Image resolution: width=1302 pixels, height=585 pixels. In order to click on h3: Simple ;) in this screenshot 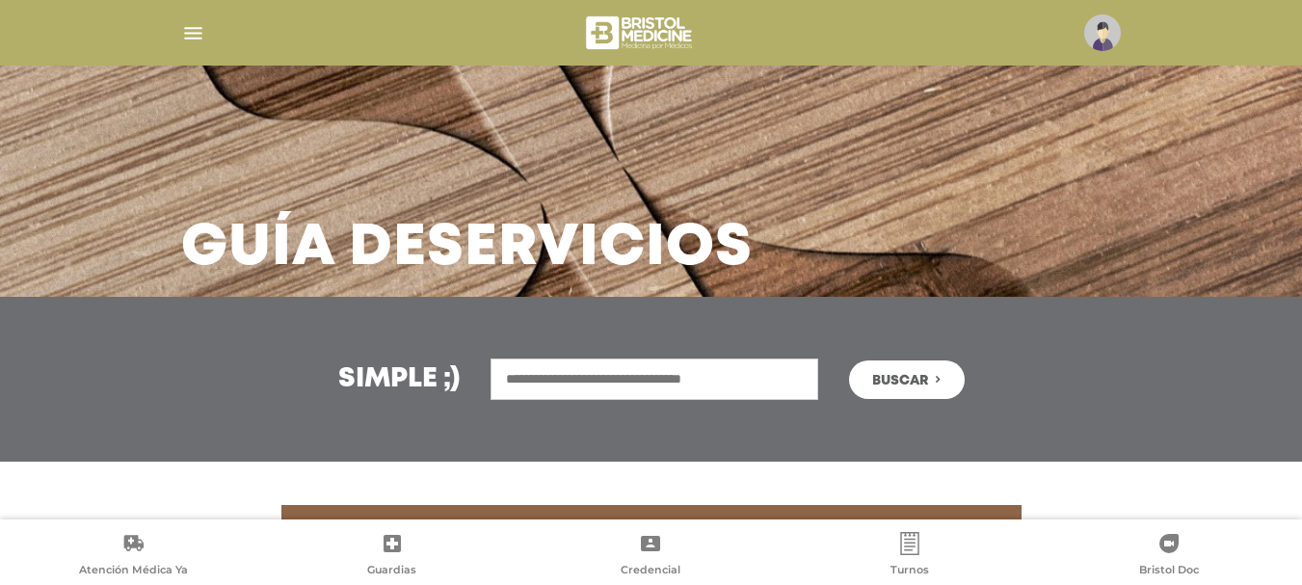, I will do `click(399, 380)`.